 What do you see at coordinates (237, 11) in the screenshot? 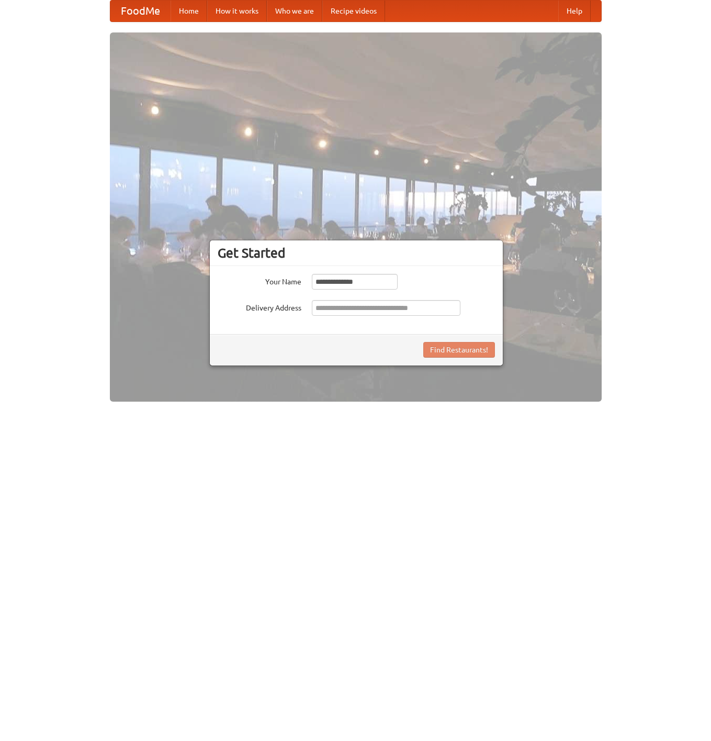
I see `a: How it works` at bounding box center [237, 11].